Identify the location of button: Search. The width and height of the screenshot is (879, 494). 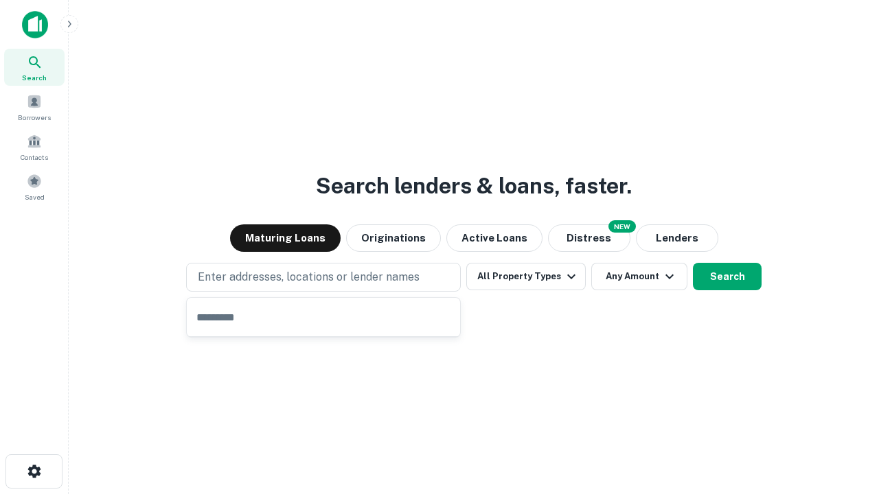
(727, 277).